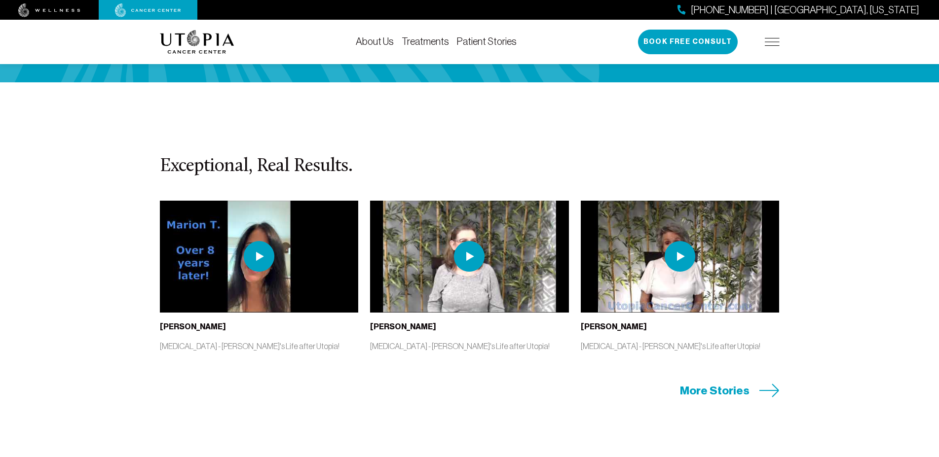 This screenshot has width=939, height=457. I want to click on a: Patient Stories, so click(486, 41).